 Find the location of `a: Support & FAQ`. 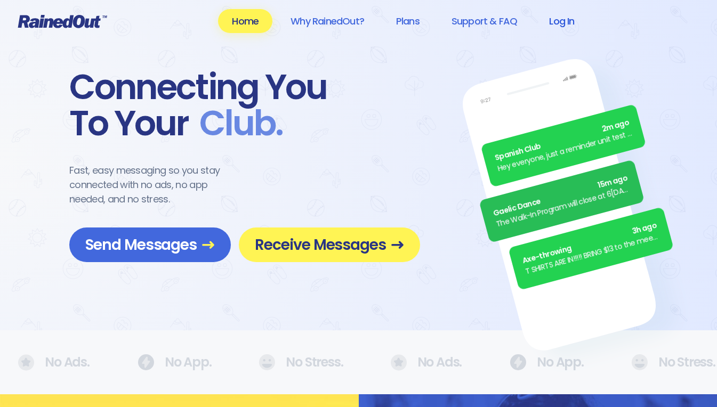

a: Support & FAQ is located at coordinates (484, 21).